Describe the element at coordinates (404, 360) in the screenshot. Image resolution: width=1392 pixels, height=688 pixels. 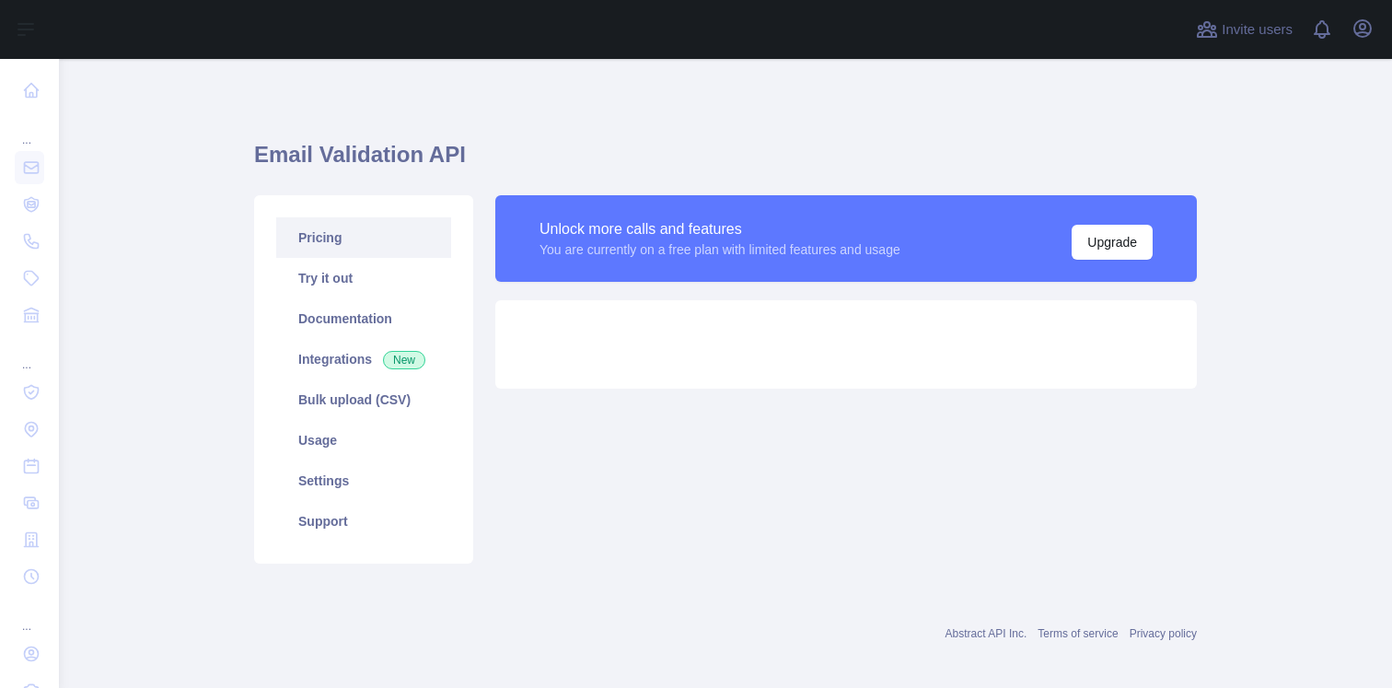
I see `span: New` at that location.